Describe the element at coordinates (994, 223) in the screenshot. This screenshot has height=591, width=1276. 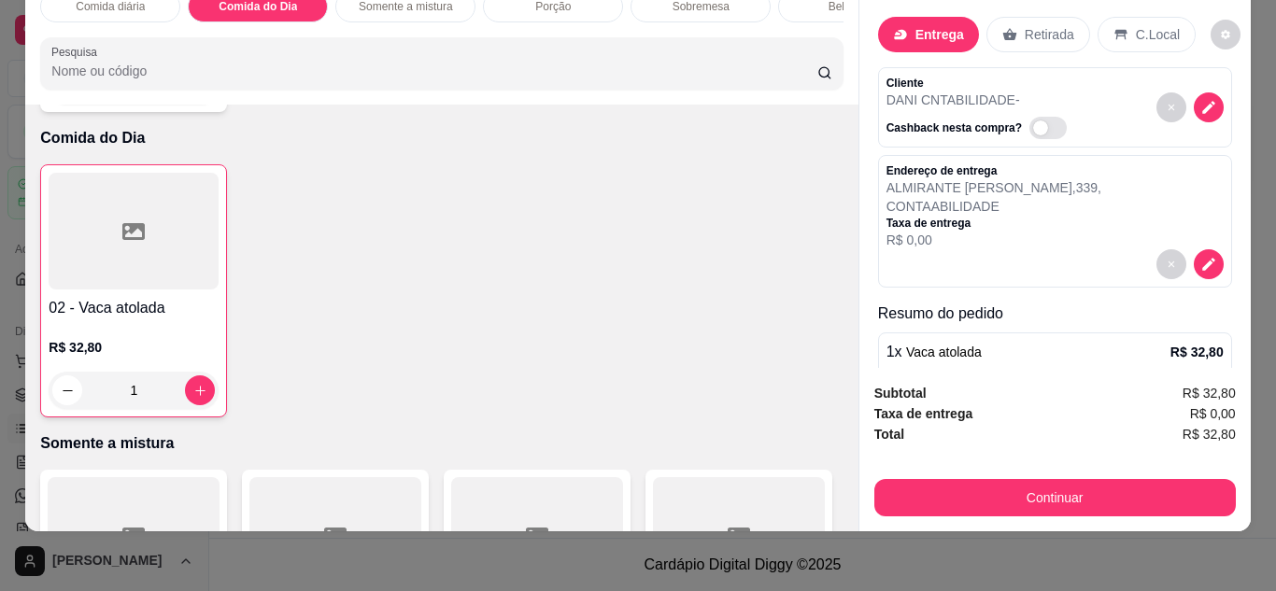
I see `p: Taxa de entrega` at that location.